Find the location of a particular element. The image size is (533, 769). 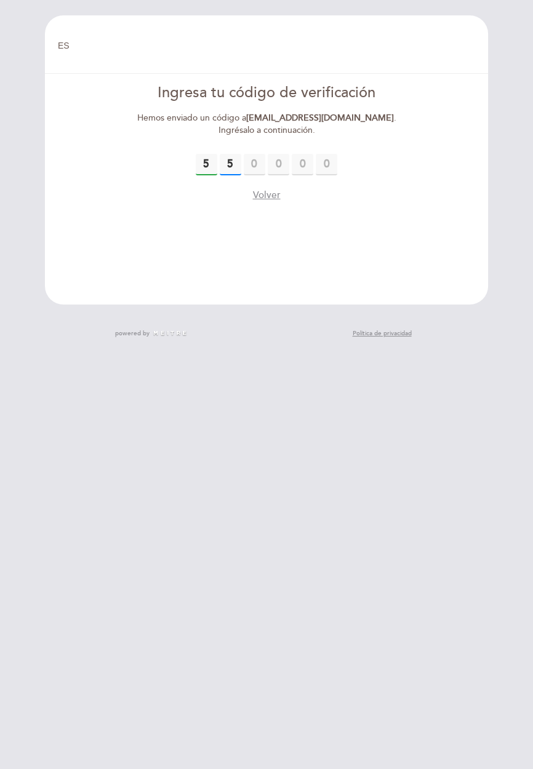

img: MEITRE is located at coordinates (170, 333).